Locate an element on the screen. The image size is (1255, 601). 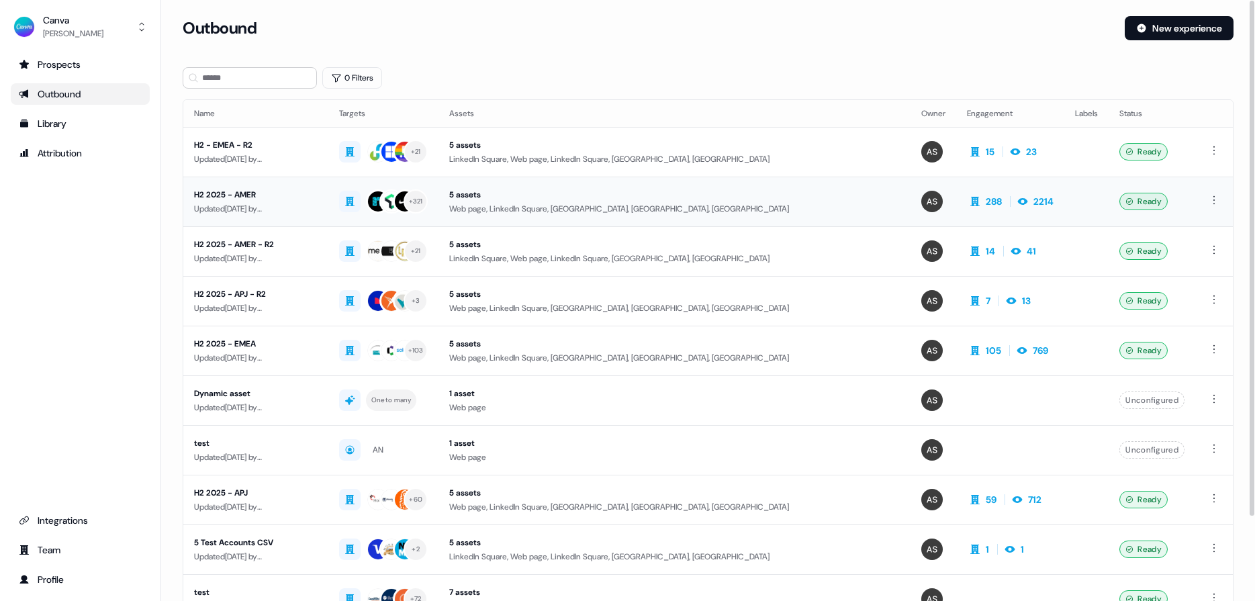
th: Targets is located at coordinates (384, 114).